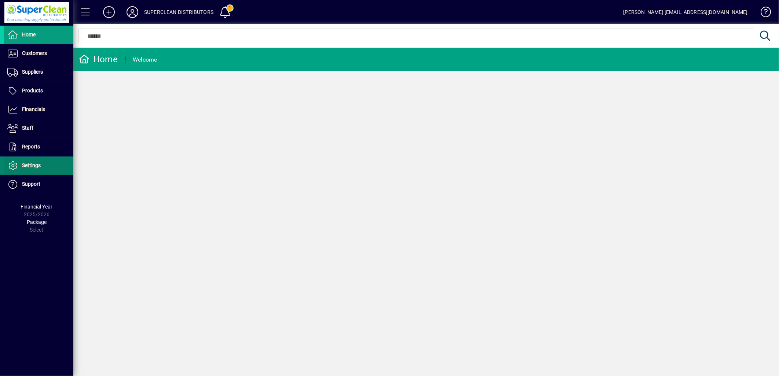 The image size is (779, 376). I want to click on span: Reports, so click(31, 147).